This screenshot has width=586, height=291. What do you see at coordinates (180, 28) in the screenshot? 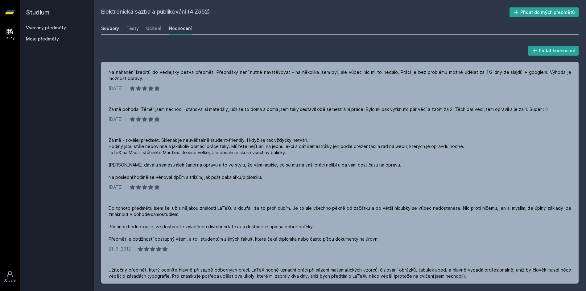
I see `a: Hodnocení` at bounding box center [180, 28].